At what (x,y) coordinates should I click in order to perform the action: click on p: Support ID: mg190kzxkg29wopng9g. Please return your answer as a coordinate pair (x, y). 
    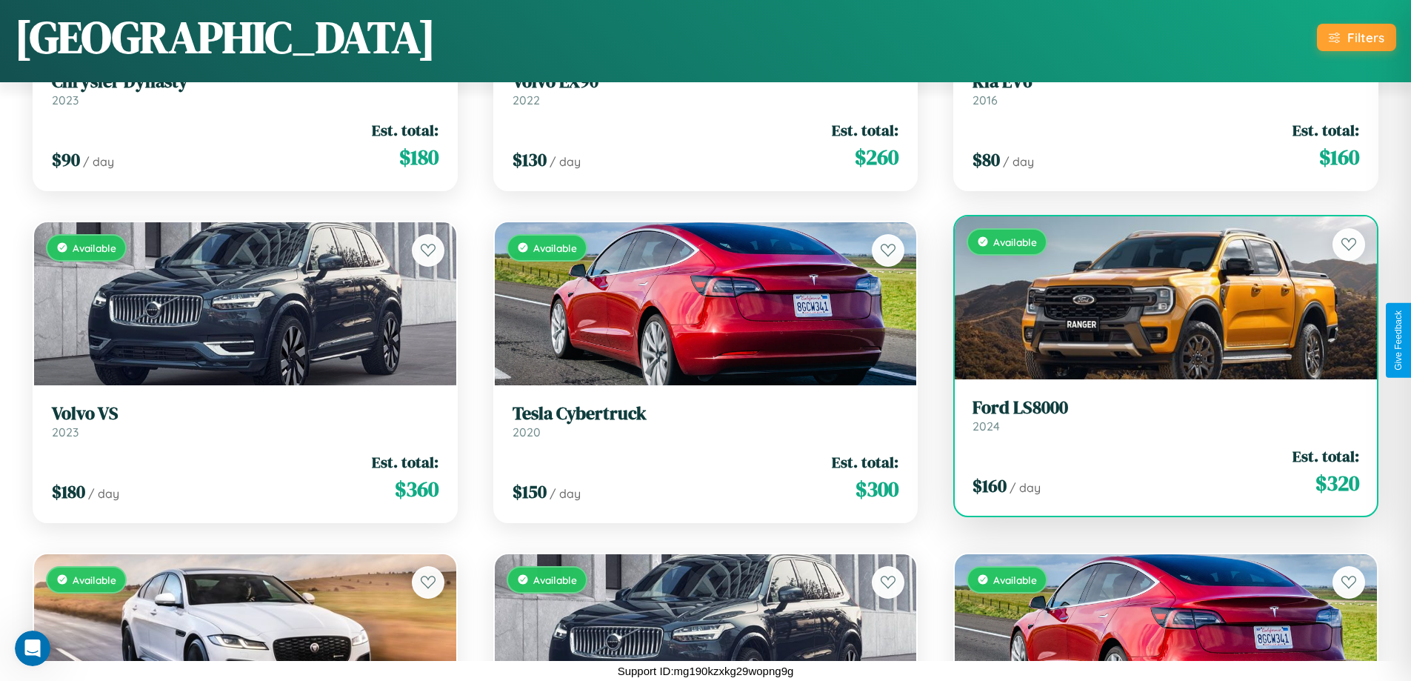
    Looking at the image, I should click on (706, 670).